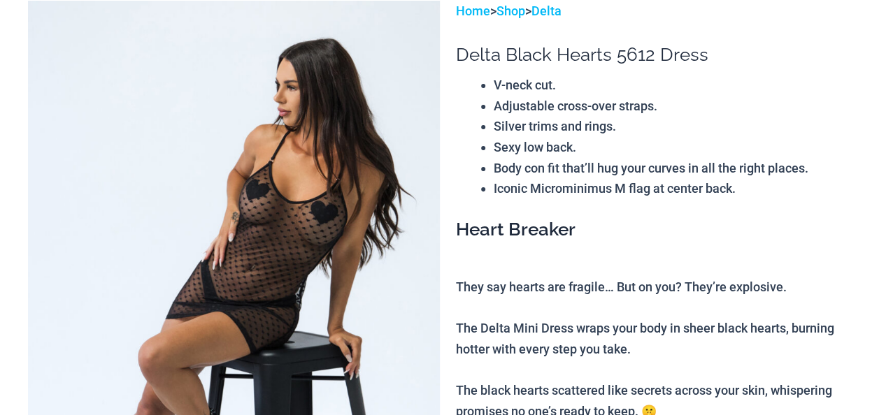 This screenshot has height=415, width=879. I want to click on a: Home, so click(473, 10).